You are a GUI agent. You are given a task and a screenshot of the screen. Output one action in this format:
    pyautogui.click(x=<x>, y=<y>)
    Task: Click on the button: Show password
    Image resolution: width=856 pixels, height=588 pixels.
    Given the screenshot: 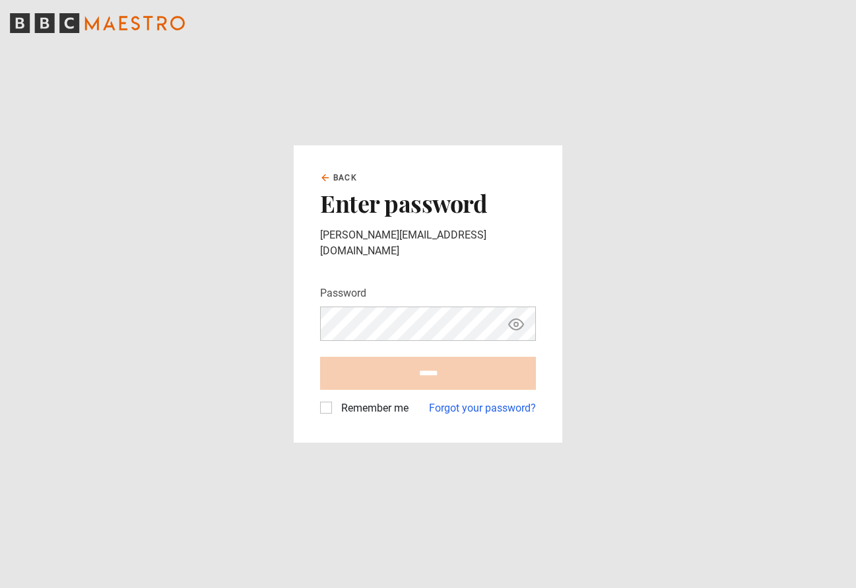 What is the action you would take?
    pyautogui.click(x=516, y=323)
    